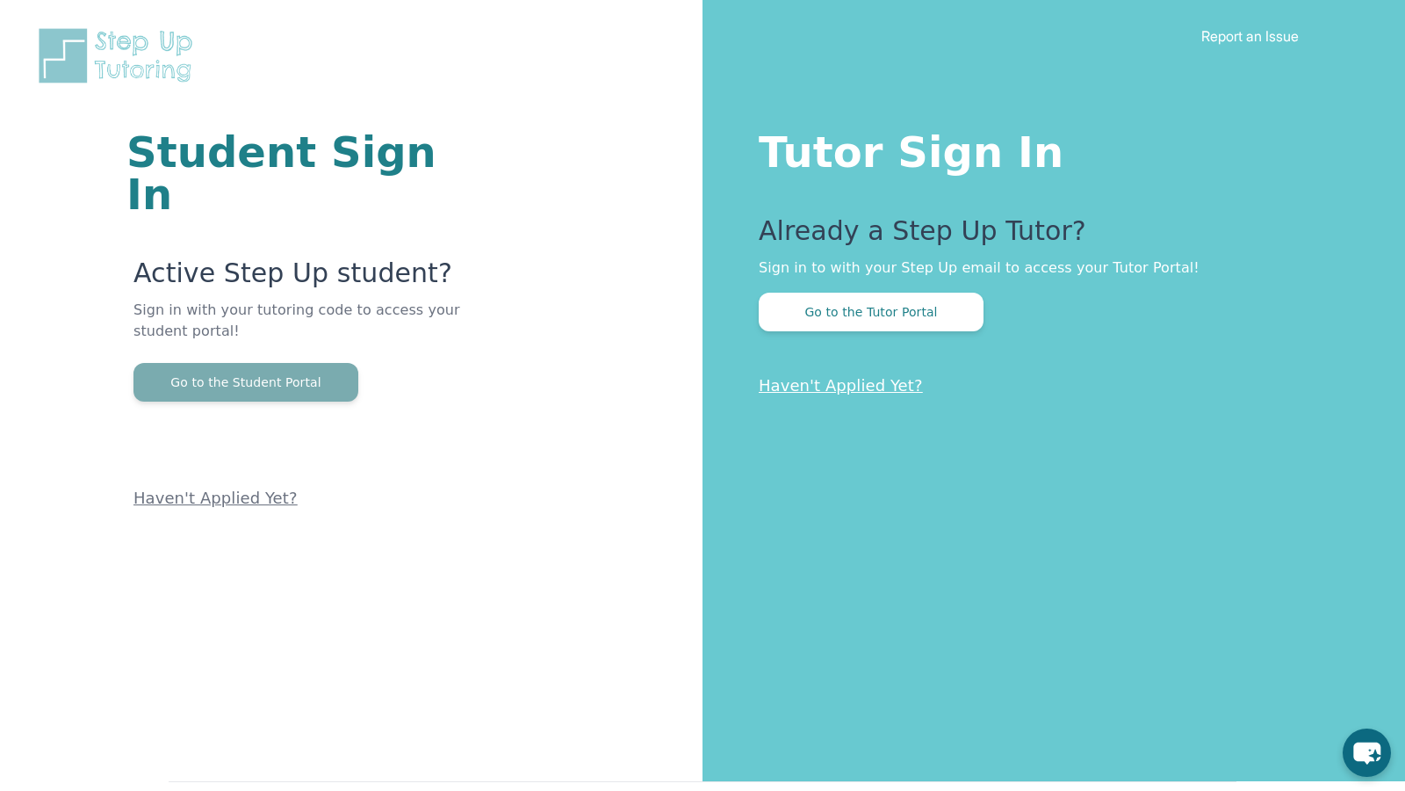 The height and width of the screenshot is (791, 1405). Describe the element at coordinates (1047, 148) in the screenshot. I see `h1: Tutor Sign In` at that location.